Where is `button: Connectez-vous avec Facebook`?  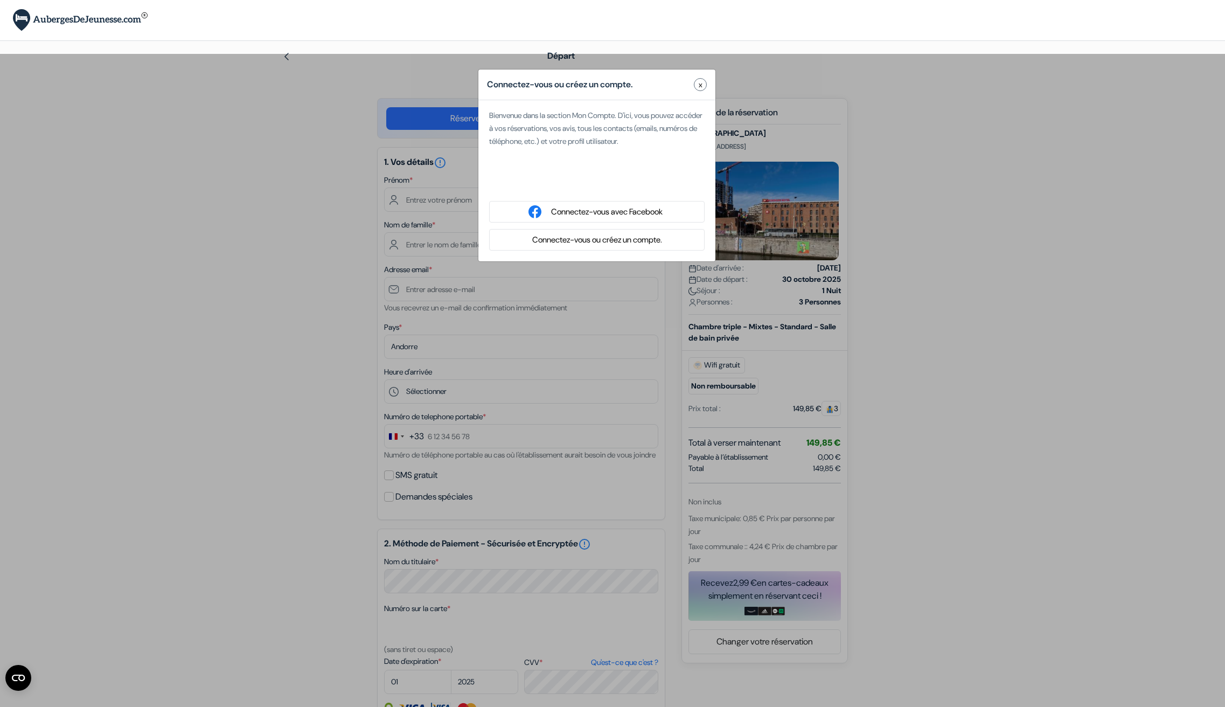
button: Connectez-vous avec Facebook is located at coordinates (607, 212).